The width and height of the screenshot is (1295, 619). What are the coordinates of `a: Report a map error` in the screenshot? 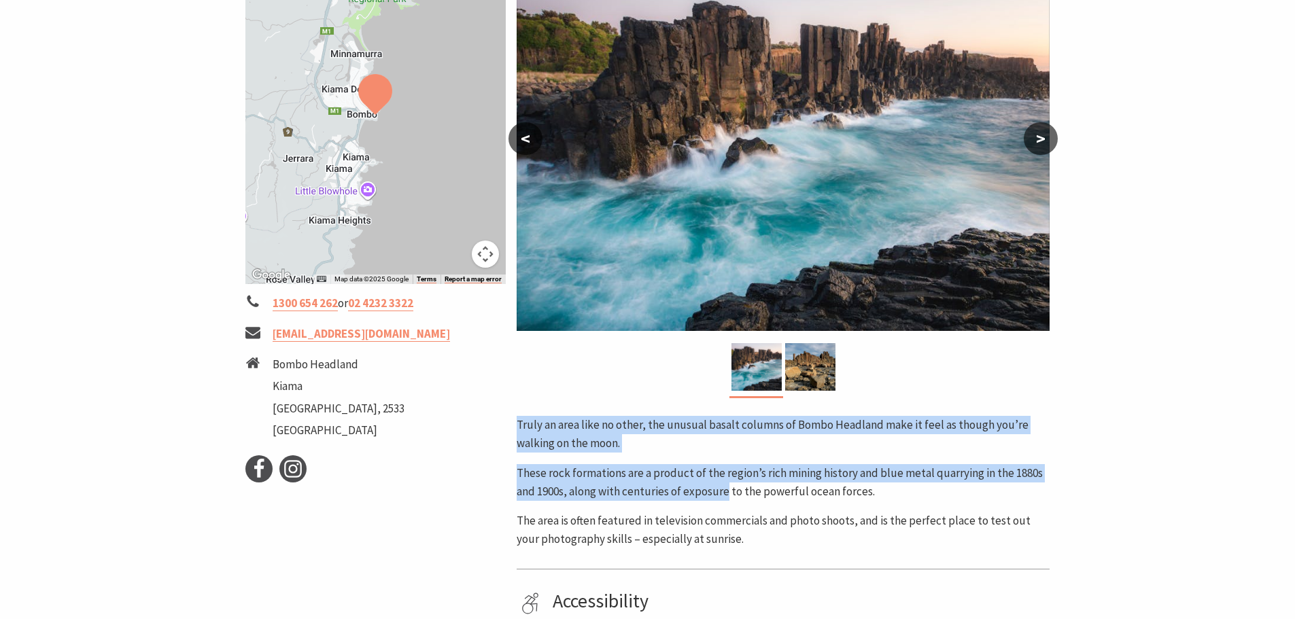 It's located at (473, 279).